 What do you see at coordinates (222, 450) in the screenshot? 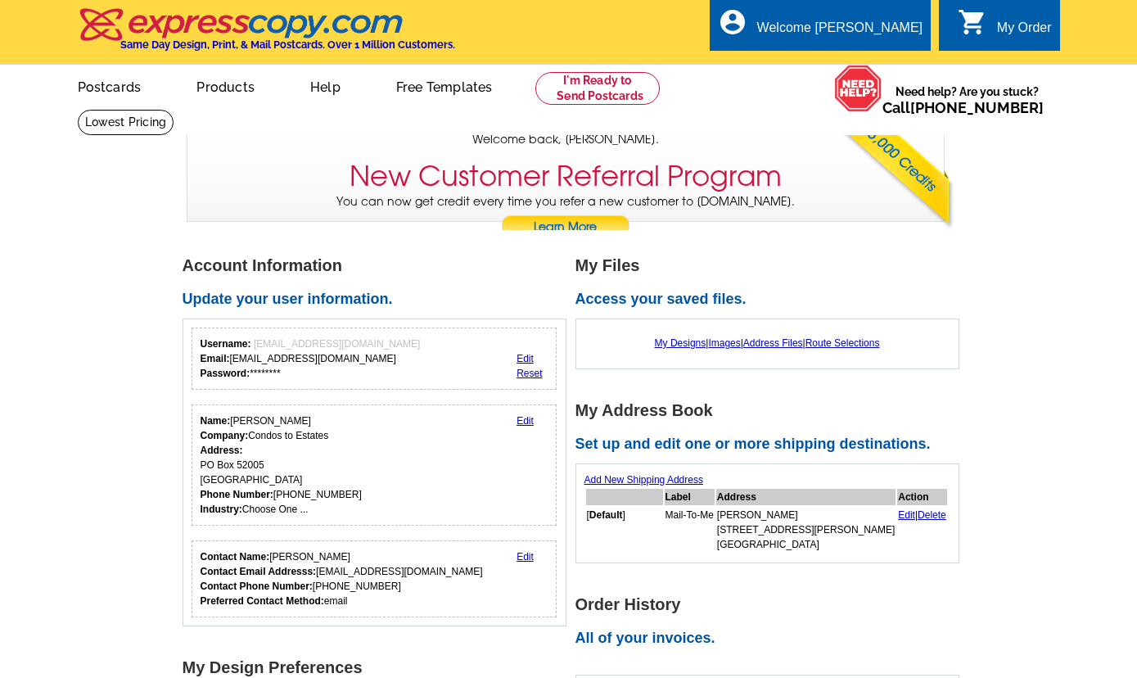
I see `strong: Address:` at bounding box center [222, 450].